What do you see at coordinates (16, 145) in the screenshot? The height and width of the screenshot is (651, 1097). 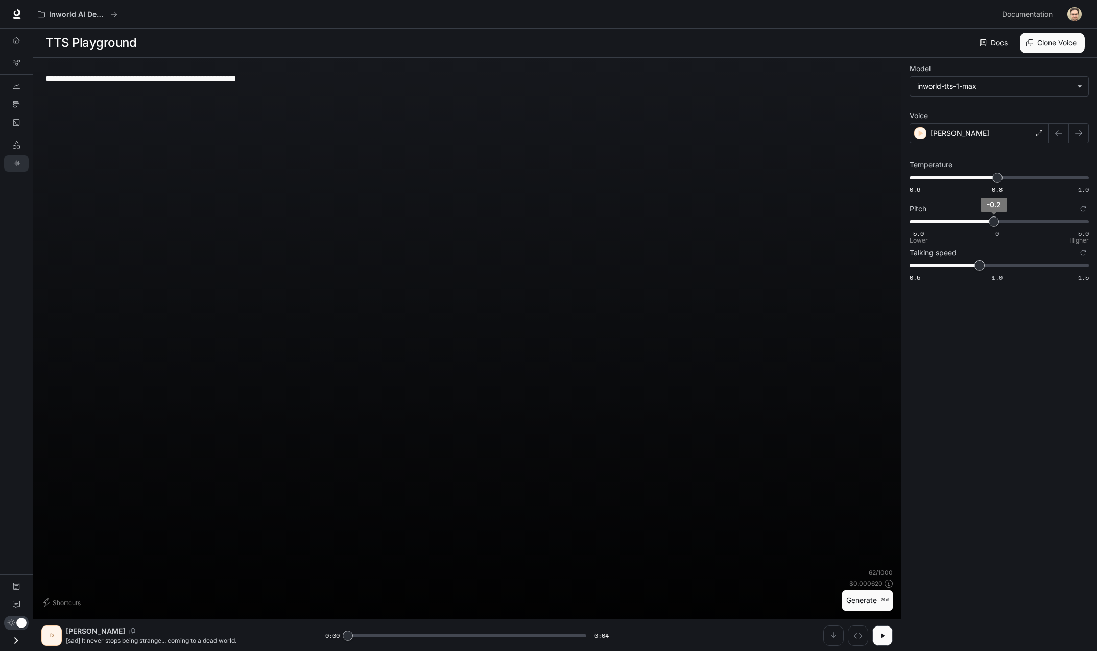 I see `a: LLM Playground` at bounding box center [16, 145].